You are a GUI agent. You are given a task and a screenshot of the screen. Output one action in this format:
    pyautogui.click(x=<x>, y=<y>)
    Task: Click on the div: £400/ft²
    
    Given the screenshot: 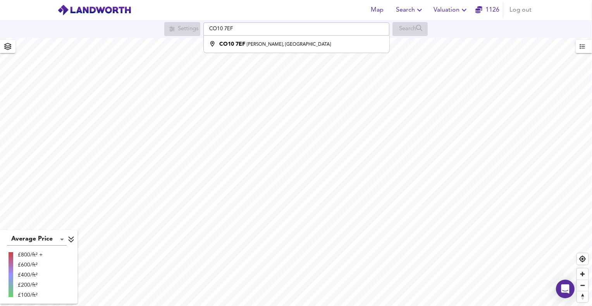 What is the action you would take?
    pyautogui.click(x=30, y=275)
    